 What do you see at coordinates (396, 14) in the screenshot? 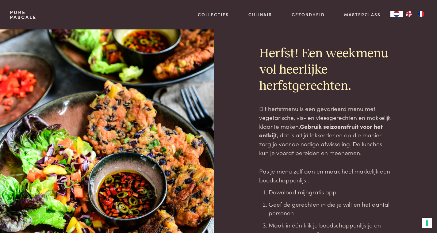
I see `div: Language` at bounding box center [396, 14].